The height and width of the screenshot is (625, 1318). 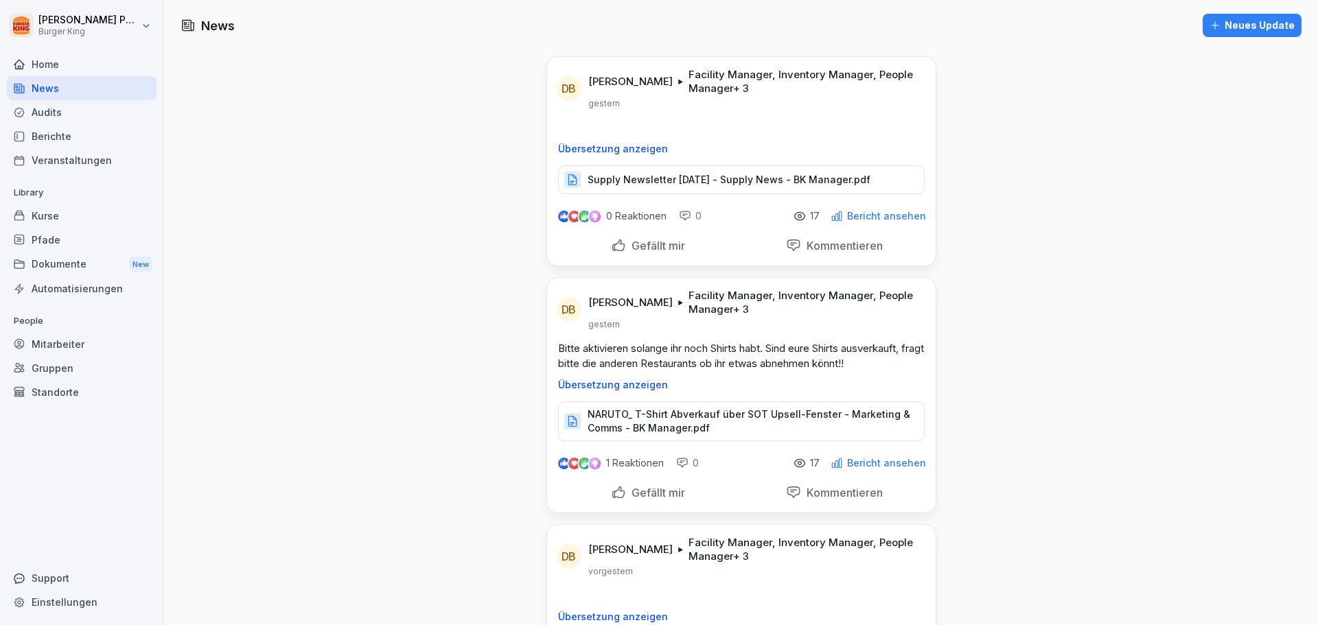 I want to click on p: 1 Reaktionen, so click(x=635, y=463).